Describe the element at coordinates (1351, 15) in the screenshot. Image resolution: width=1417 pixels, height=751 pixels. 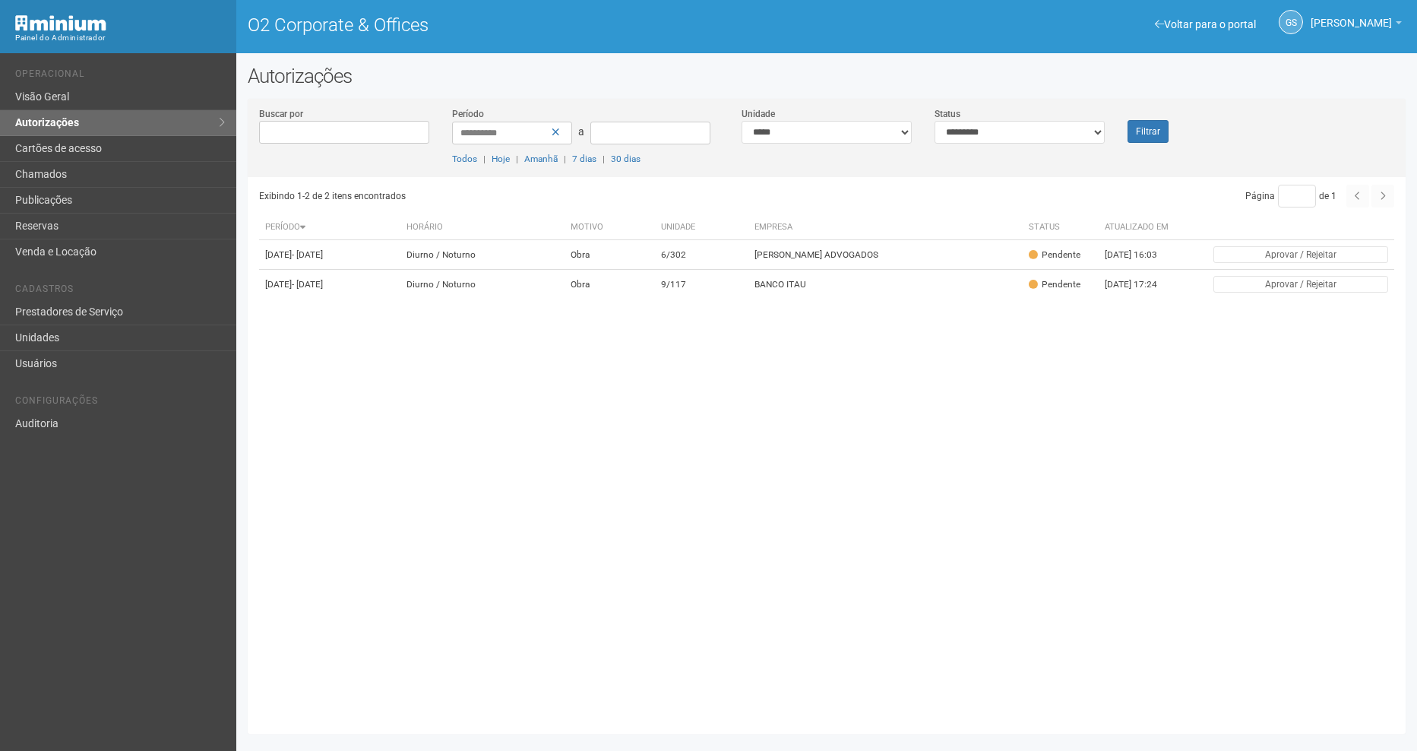
I see `span: Gabriela Souza` at that location.